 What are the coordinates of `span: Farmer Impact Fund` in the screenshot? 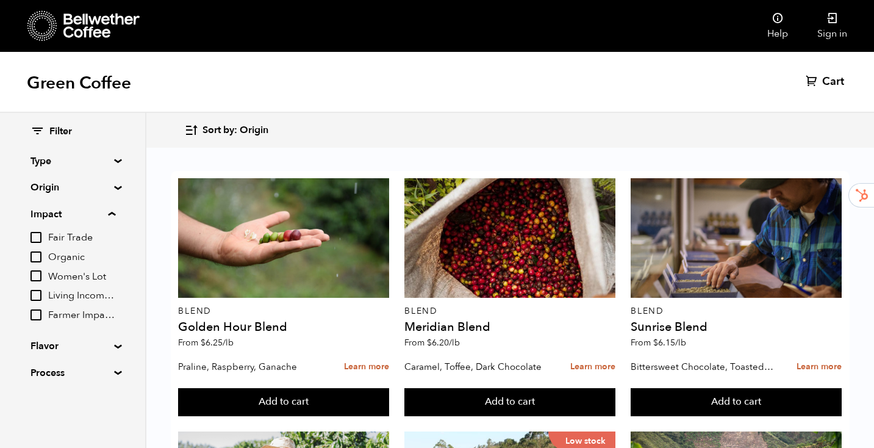 It's located at (82, 315).